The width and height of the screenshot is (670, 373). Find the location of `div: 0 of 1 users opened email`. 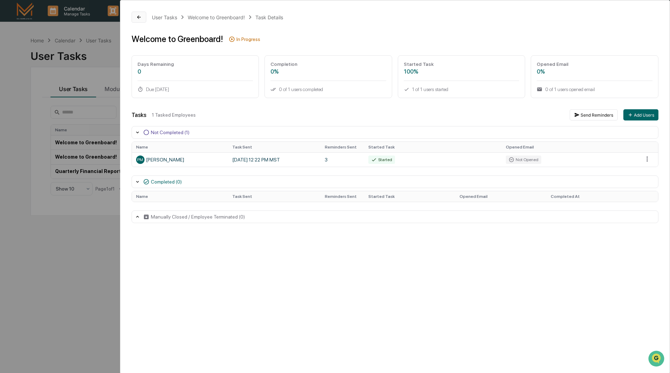

div: 0 of 1 users opened email is located at coordinates (594, 89).